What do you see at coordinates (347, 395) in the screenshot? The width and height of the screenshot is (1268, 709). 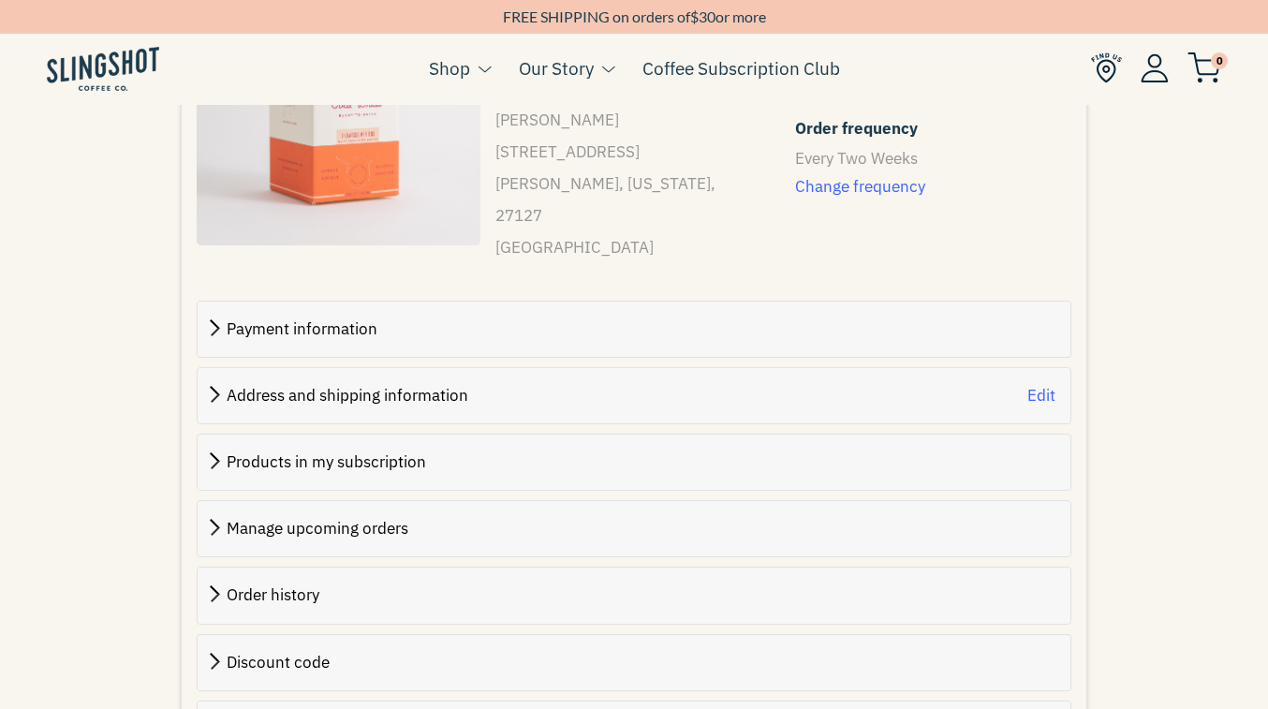 I see `span: Address and shipping information` at bounding box center [347, 395].